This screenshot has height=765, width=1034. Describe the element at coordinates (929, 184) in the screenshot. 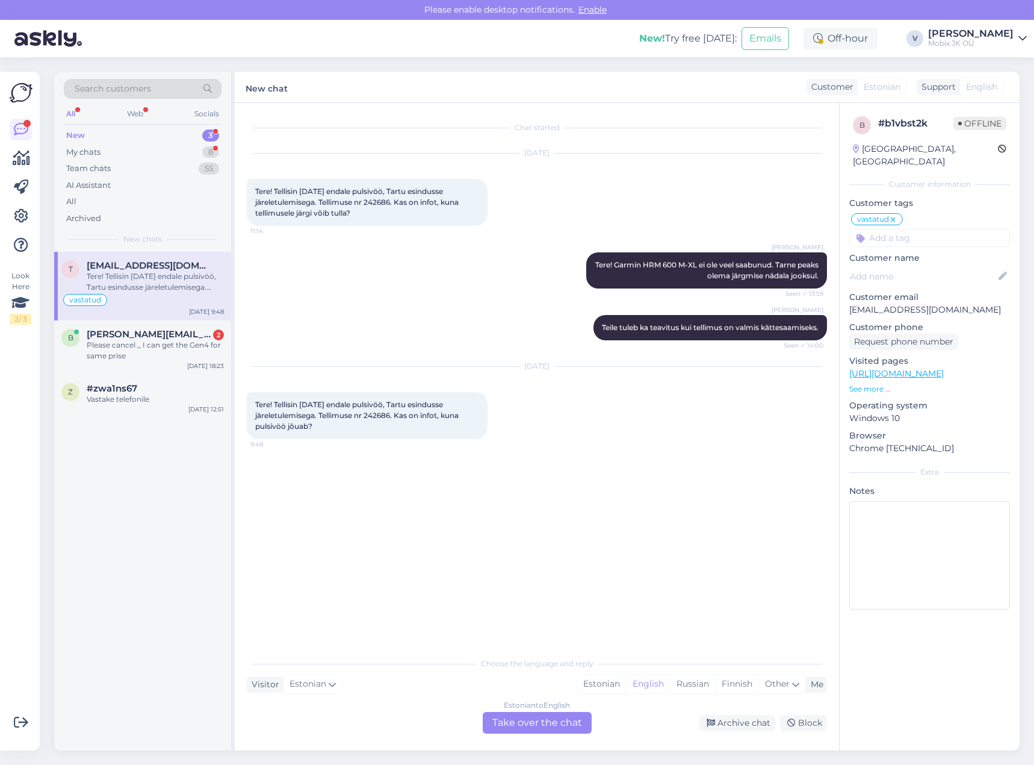

I see `div: Customer information` at that location.